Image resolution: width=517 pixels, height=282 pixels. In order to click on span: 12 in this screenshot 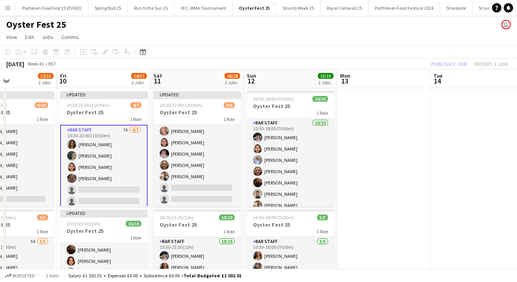, I will do `click(251, 81)`.